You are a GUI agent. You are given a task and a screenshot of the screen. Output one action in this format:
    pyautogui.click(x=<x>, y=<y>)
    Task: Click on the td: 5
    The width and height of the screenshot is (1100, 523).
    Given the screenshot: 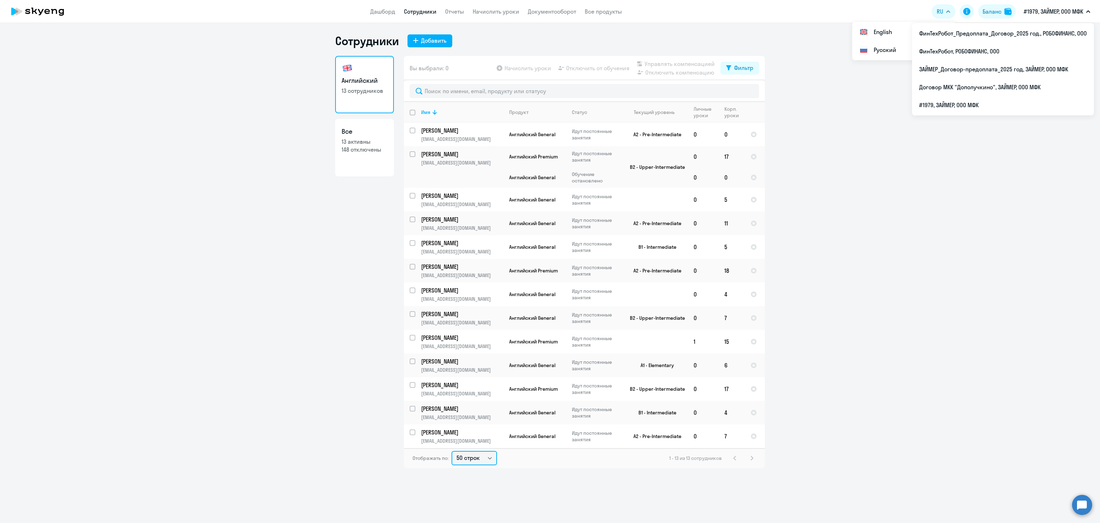 What is the action you would take?
    pyautogui.click(x=732, y=199)
    